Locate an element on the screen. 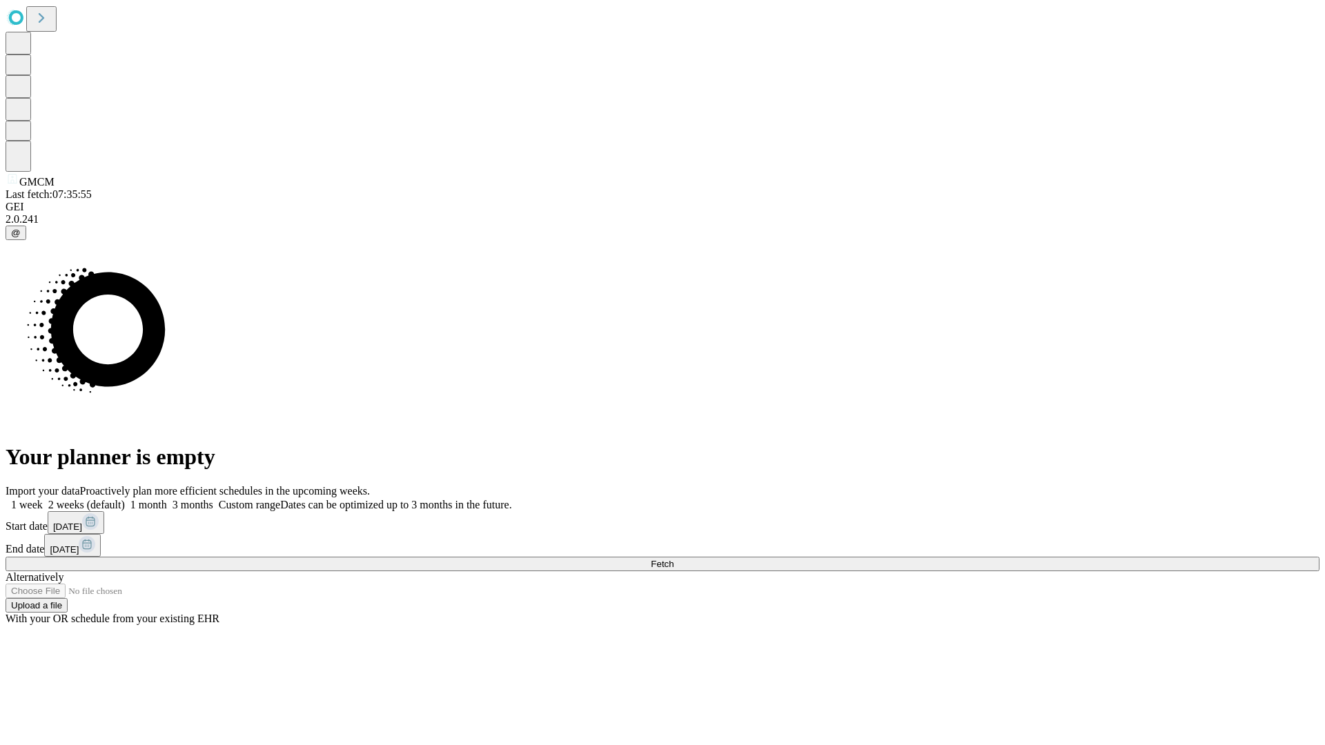 This screenshot has height=745, width=1325. h1: Your planner is empty is located at coordinates (663, 457).